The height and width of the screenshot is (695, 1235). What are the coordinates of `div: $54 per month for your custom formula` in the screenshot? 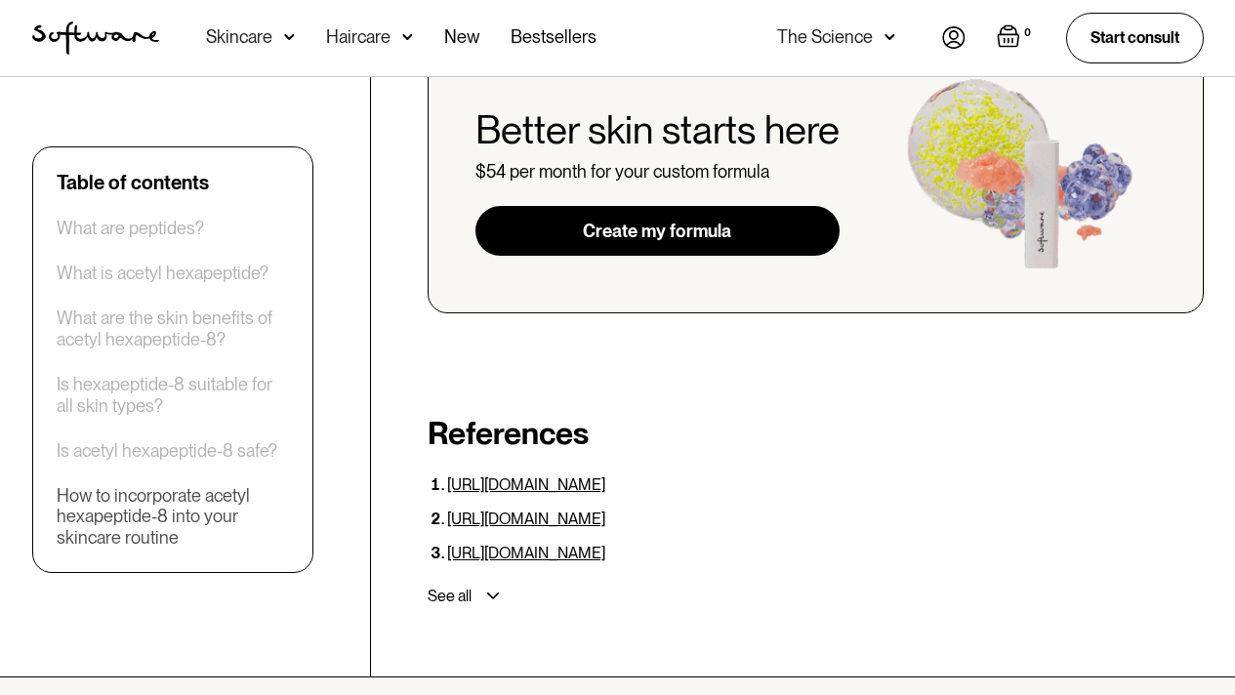 It's located at (657, 172).